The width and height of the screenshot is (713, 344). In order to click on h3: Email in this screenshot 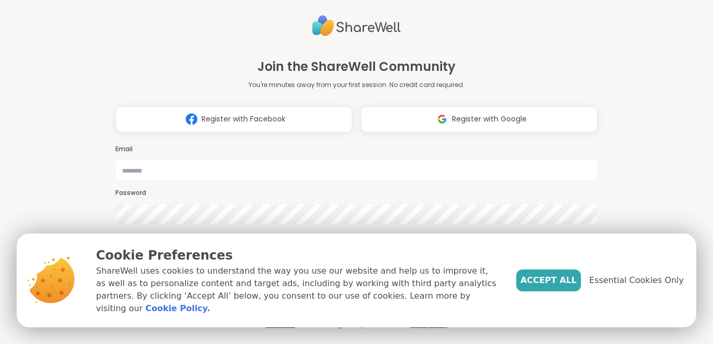, I will do `click(356, 149)`.